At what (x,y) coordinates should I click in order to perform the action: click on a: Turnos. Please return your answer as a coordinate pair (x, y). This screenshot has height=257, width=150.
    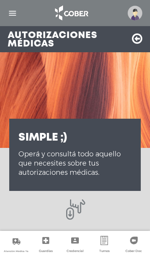
    Looking at the image, I should click on (104, 245).